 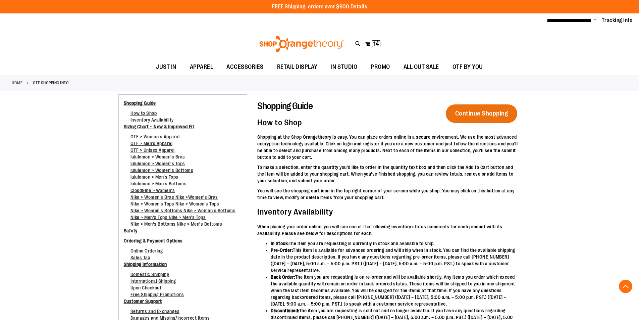 What do you see at coordinates (159, 128) in the screenshot?
I see `a: Sizing Chart – New & Improved Fit` at bounding box center [159, 128].